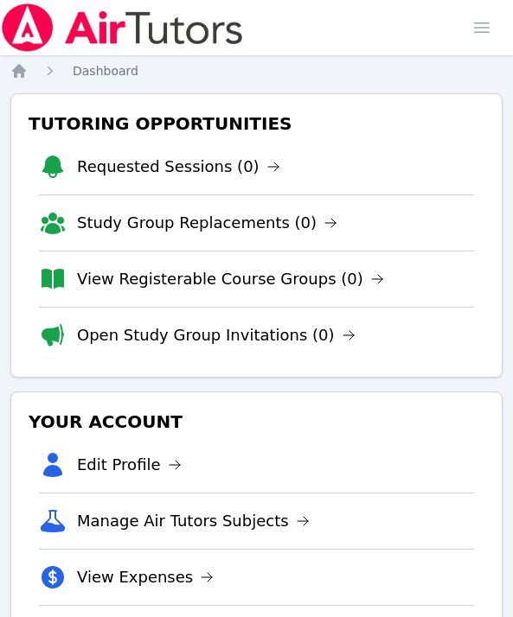  Describe the element at coordinates (129, 465) in the screenshot. I see `a: Edit Profile` at that location.